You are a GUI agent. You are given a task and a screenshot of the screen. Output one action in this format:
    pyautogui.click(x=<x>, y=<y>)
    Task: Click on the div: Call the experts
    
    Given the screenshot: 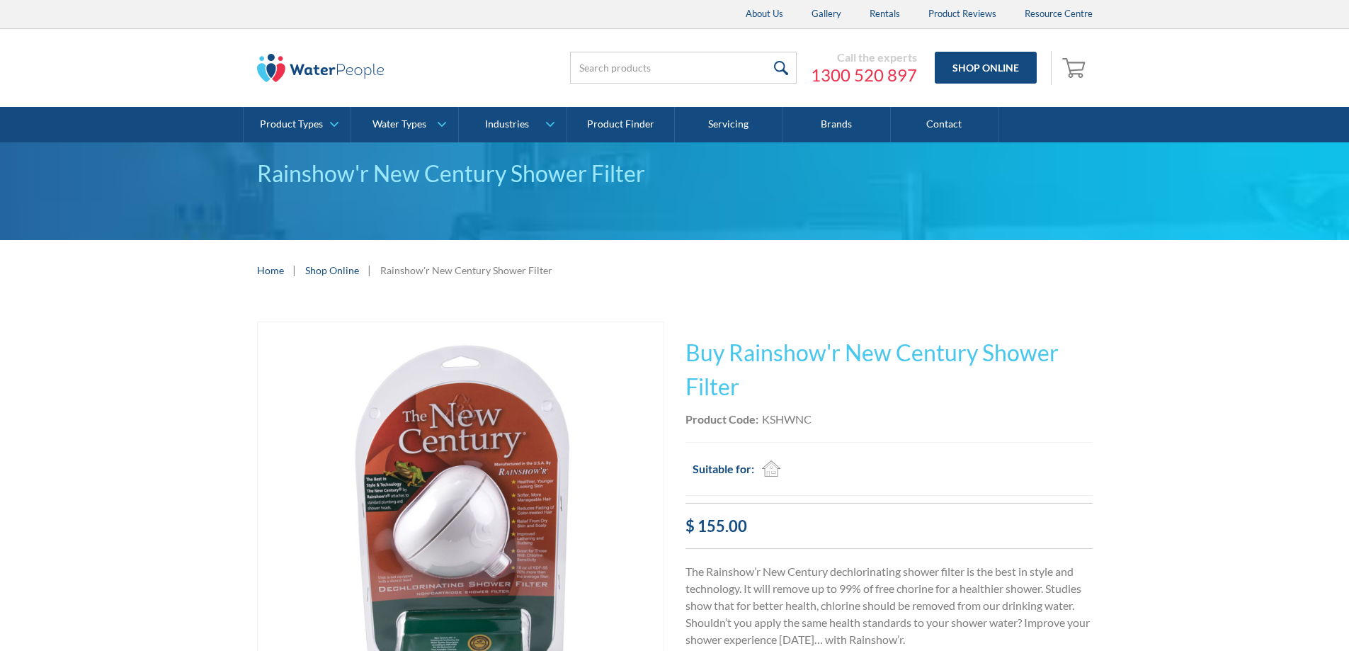 What is the action you would take?
    pyautogui.click(x=864, y=57)
    